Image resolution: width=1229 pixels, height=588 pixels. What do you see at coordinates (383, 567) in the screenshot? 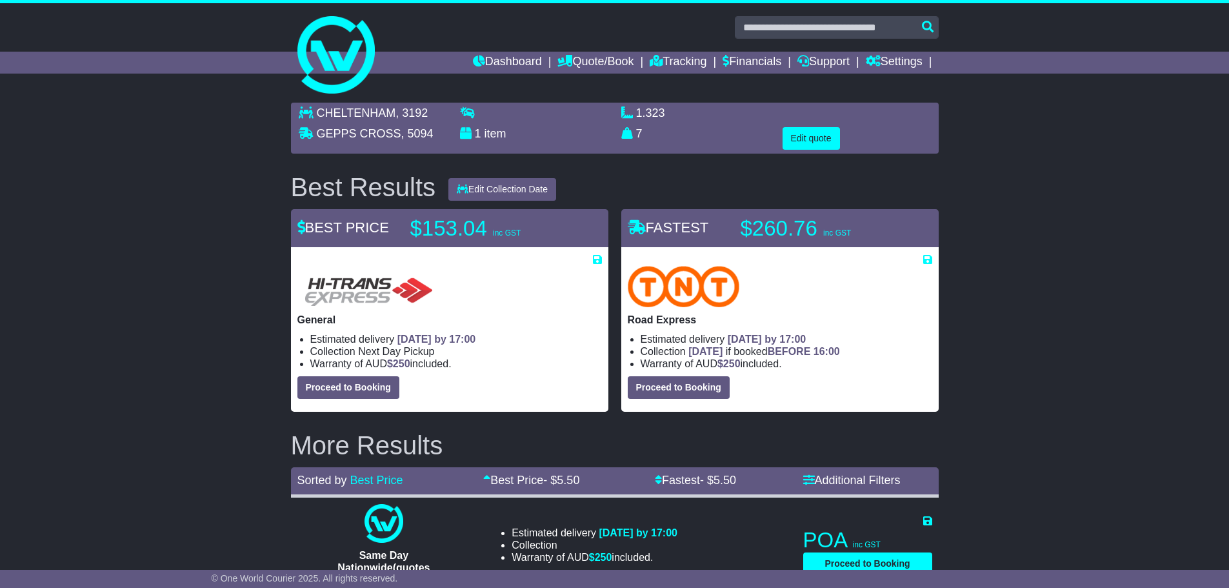
I see `span: Same Day Nationwide(quotes take 0.5-1 hour)` at bounding box center [383, 567].